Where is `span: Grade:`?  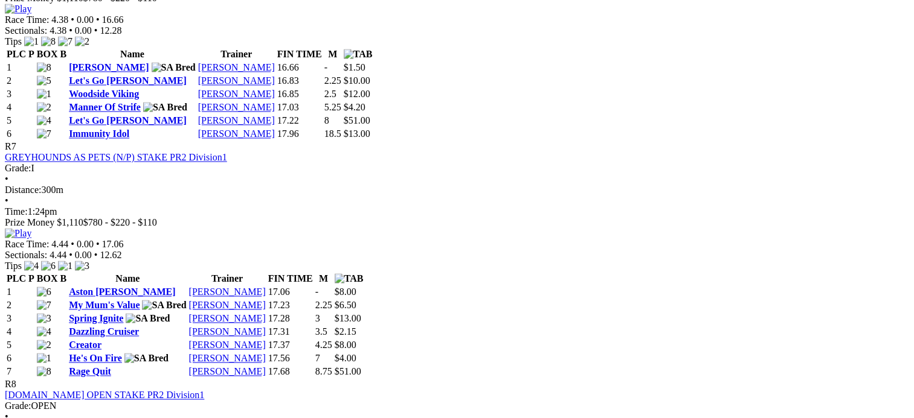
span: Grade: is located at coordinates (18, 168).